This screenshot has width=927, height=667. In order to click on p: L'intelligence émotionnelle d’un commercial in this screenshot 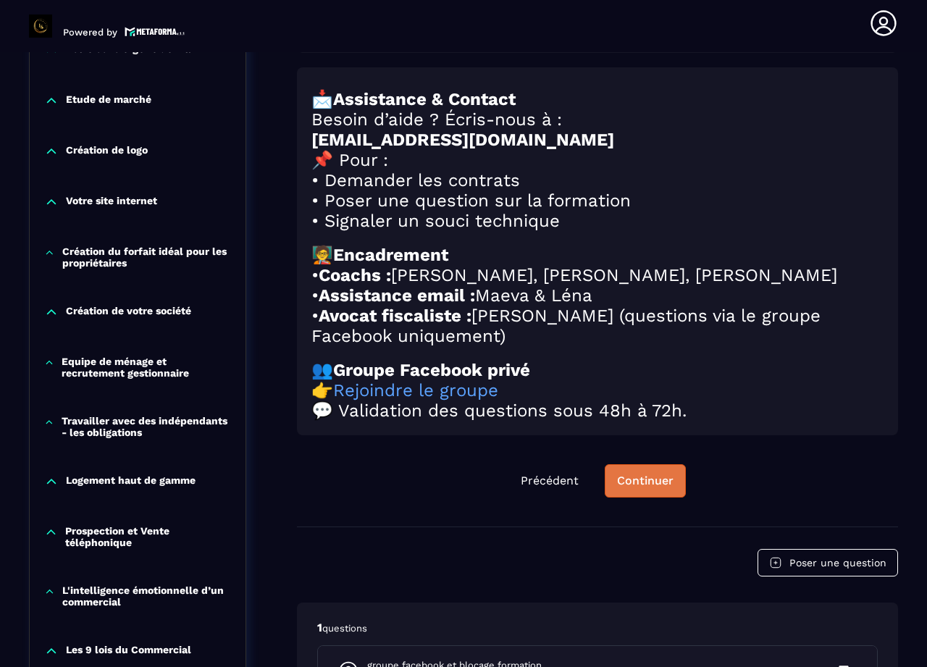, I will do `click(146, 596)`.